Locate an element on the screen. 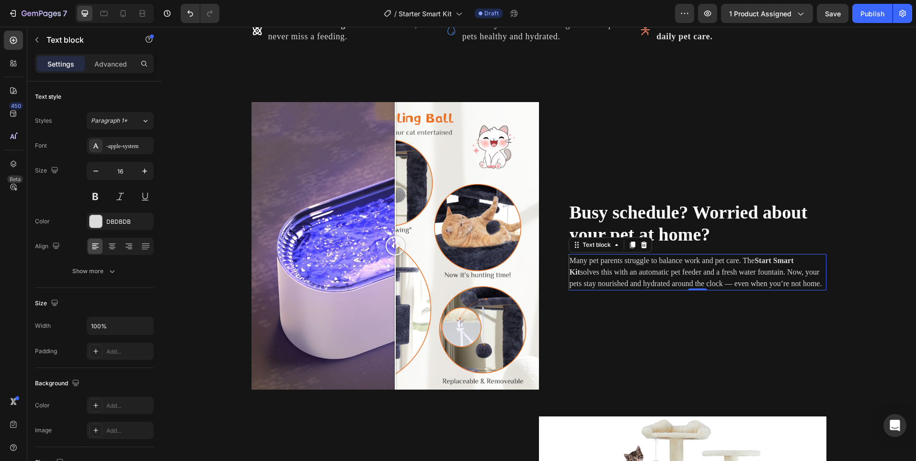 The width and height of the screenshot is (916, 461). h2: Rich Text Editor. Editing area: main is located at coordinates (536, 196).